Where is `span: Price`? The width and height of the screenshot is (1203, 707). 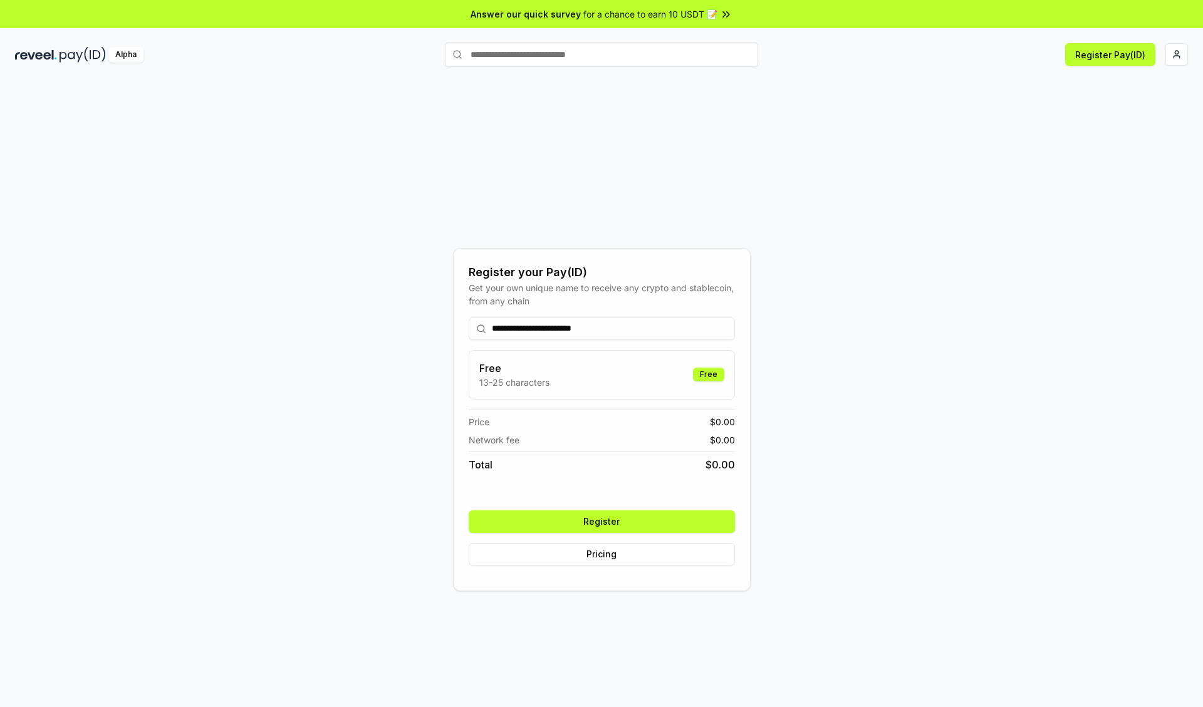 span: Price is located at coordinates (479, 422).